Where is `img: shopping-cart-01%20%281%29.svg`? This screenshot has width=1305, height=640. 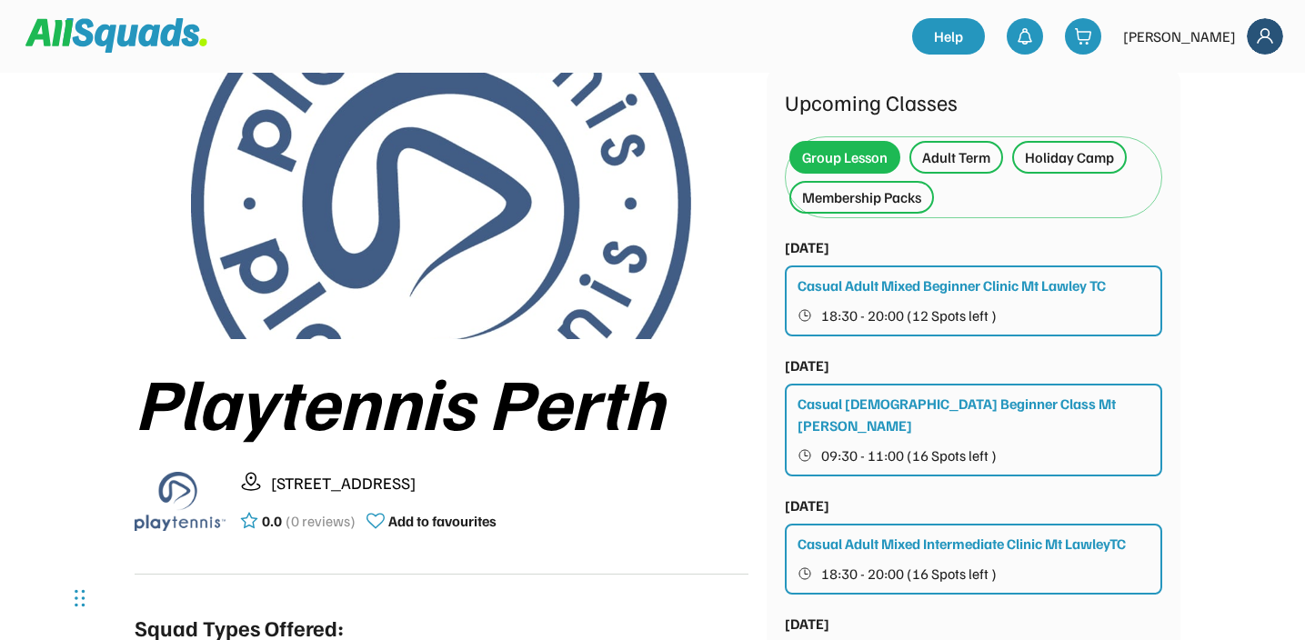 img: shopping-cart-01%20%281%29.svg is located at coordinates (1083, 36).